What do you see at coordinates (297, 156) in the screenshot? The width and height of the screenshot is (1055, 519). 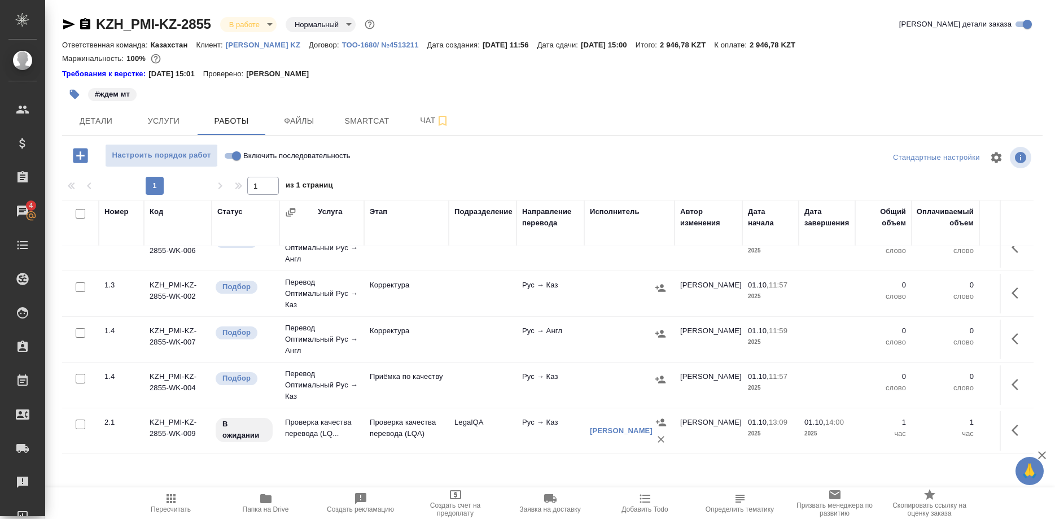 I see `span: Включить последовательность` at bounding box center [297, 156].